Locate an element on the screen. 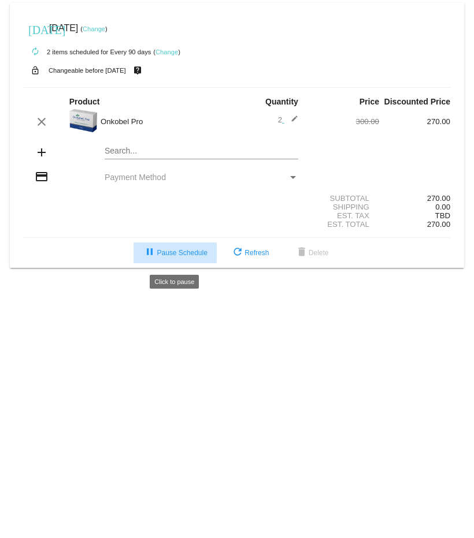 The height and width of the screenshot is (538, 474). span: Pause Schedule is located at coordinates (174, 253).